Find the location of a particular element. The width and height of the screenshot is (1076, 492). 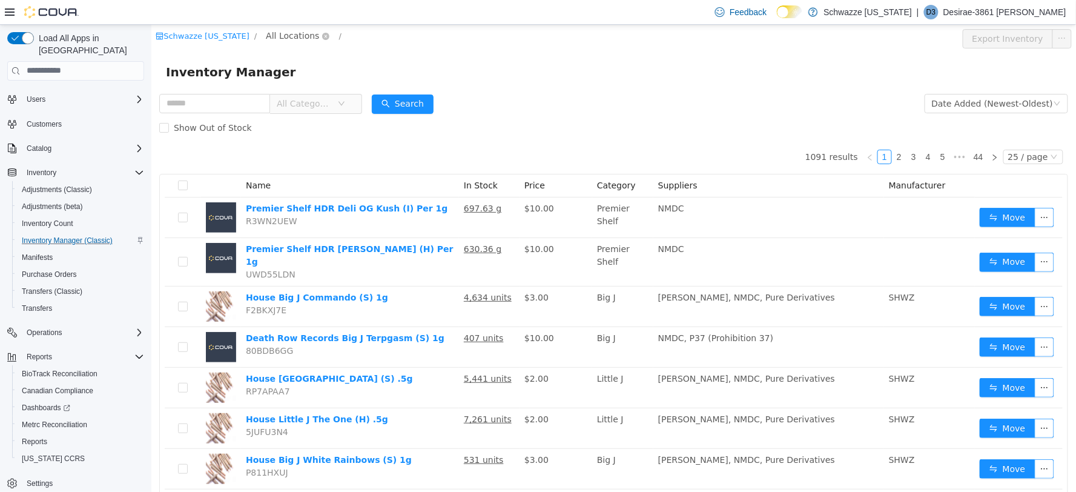

span: Purchase Orders is located at coordinates (81, 274).